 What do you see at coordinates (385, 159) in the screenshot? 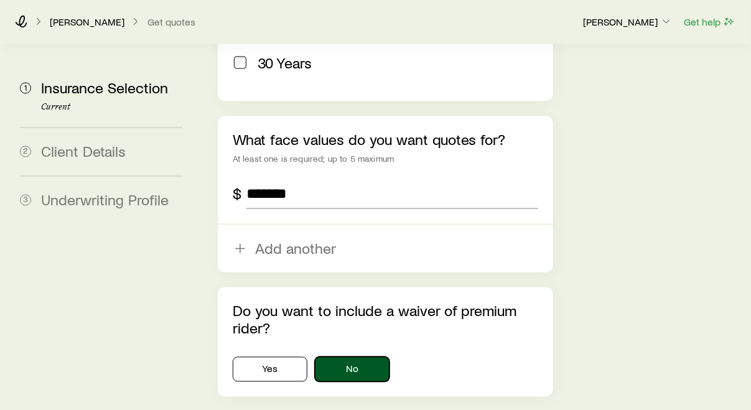
I see `div: At least one is required; up to 5 maximum` at bounding box center [385, 159].